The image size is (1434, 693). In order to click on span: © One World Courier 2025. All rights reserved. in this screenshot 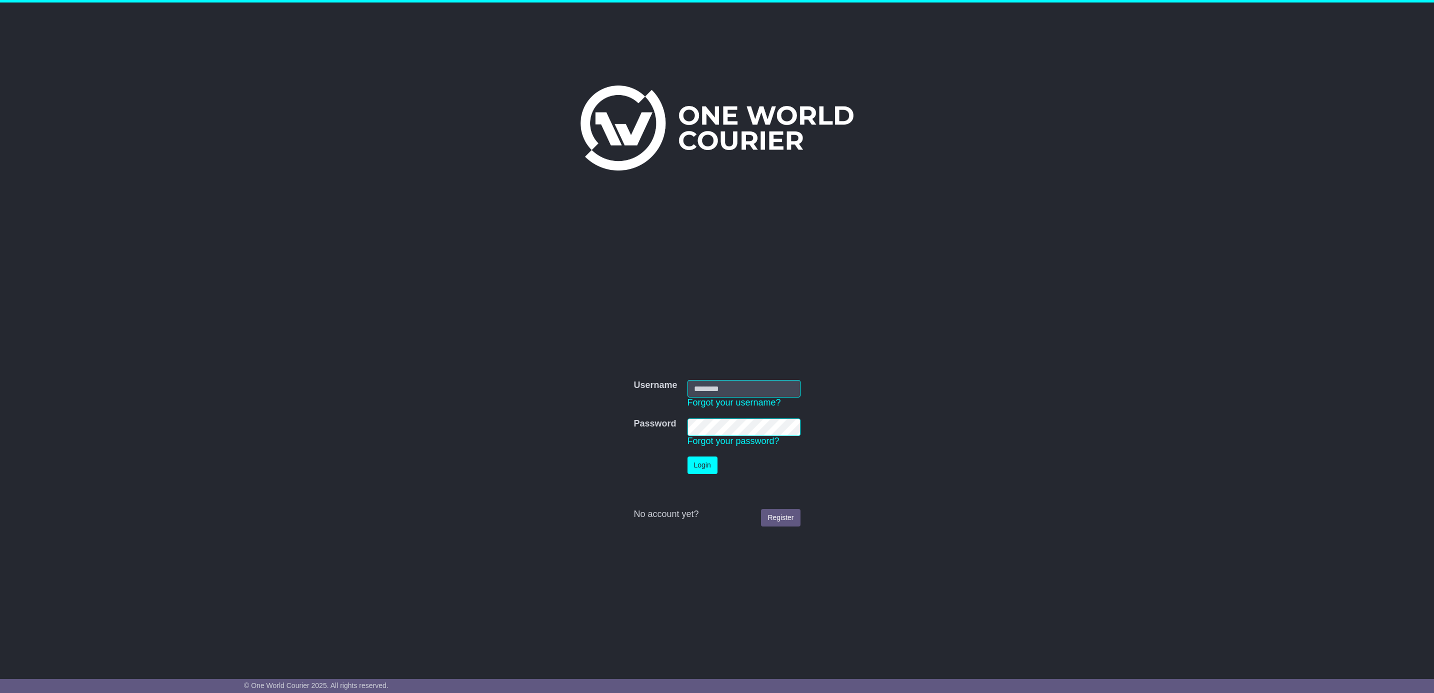, I will do `click(316, 685)`.